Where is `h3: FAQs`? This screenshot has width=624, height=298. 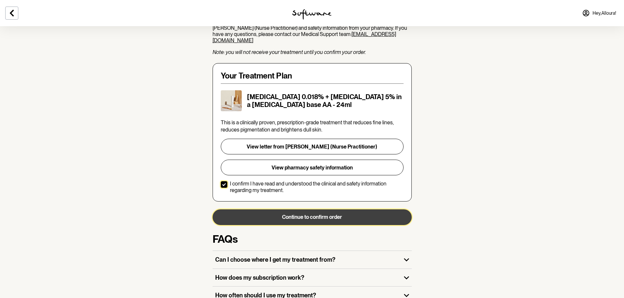
h3: FAQs is located at coordinates (312, 239).